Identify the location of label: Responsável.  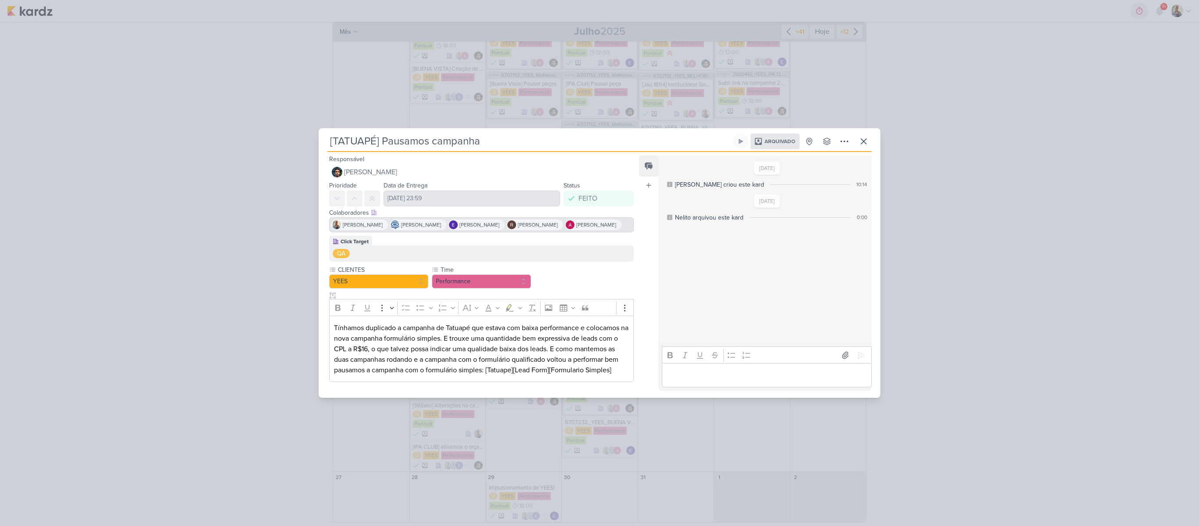
(347, 159).